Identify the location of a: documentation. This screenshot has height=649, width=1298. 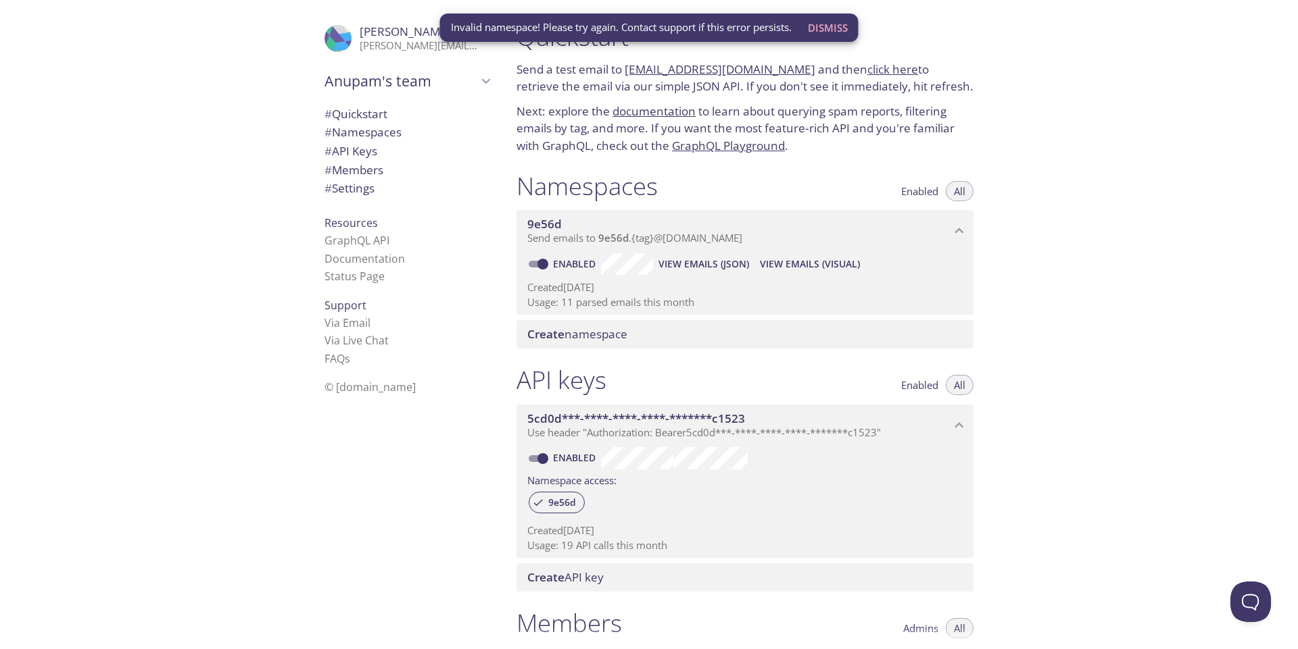
(653, 111).